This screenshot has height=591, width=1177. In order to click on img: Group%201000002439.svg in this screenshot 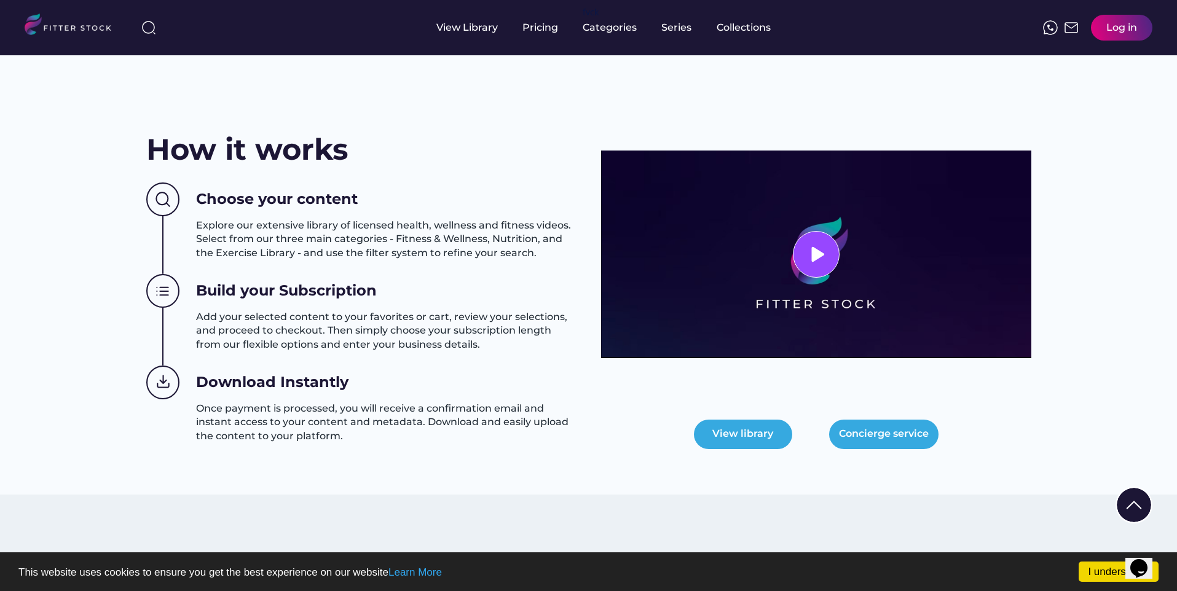, I will do `click(163, 383)`.